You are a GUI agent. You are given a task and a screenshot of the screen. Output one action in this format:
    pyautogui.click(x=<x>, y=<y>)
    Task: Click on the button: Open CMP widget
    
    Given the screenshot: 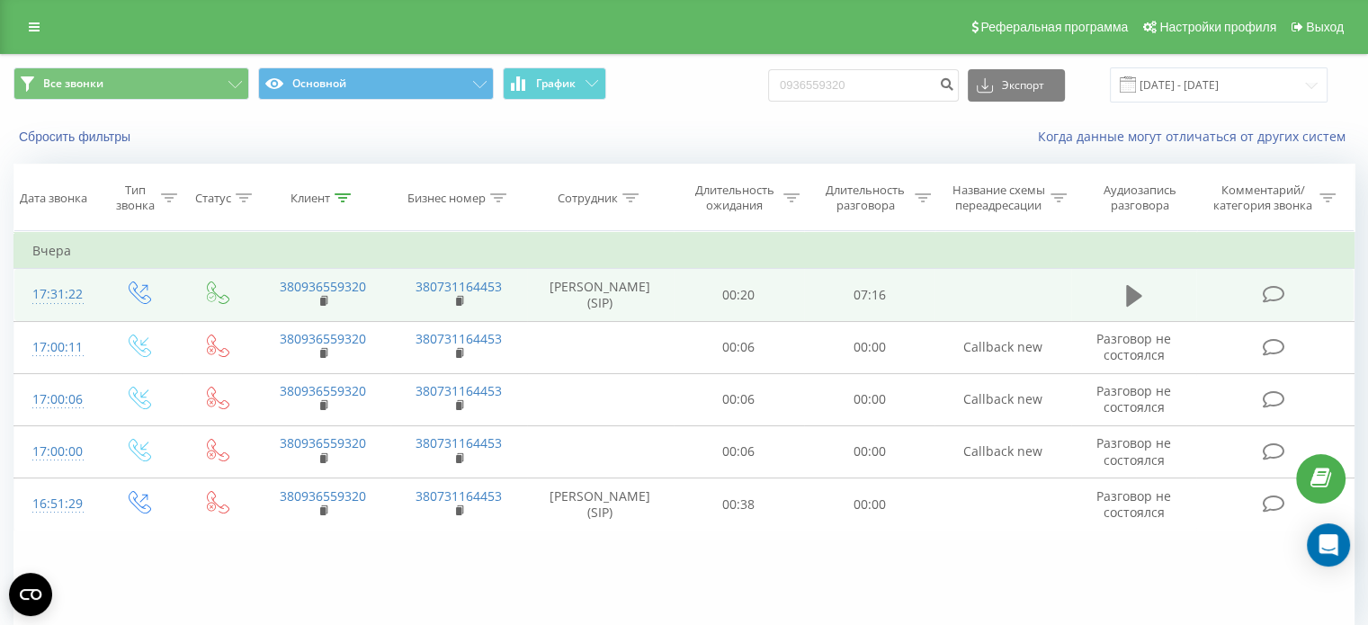 What is the action you would take?
    pyautogui.click(x=31, y=595)
    